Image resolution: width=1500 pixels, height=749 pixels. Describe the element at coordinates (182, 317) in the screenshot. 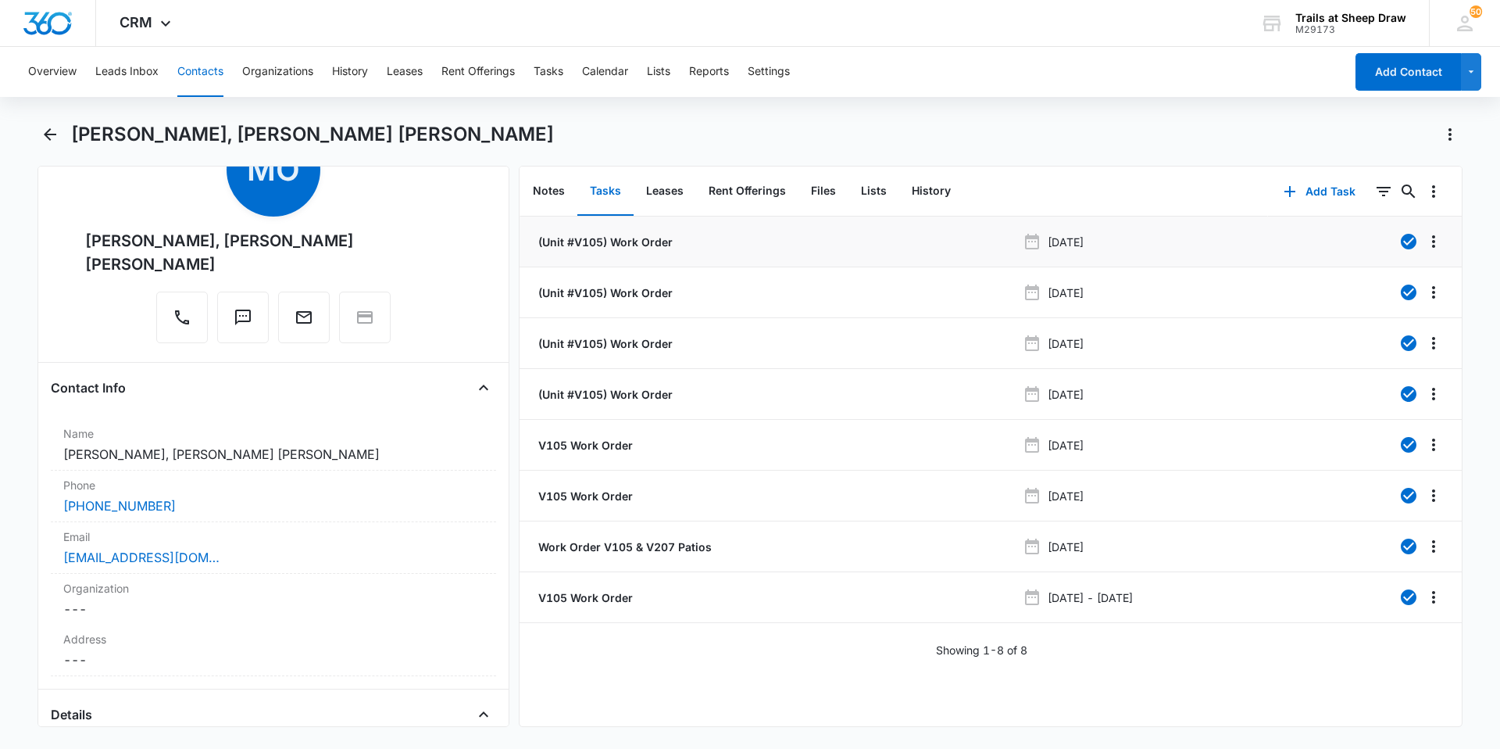

I see `button: Call` at that location.